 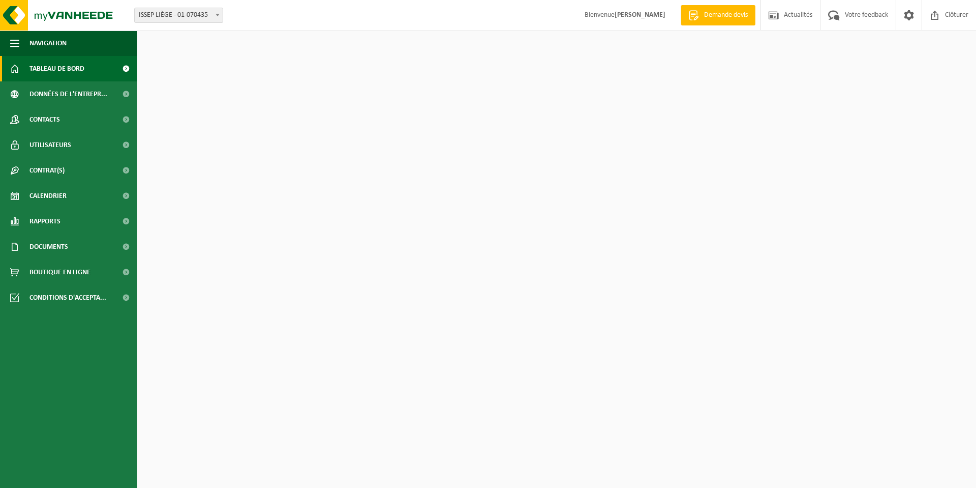 I want to click on span: Contacts, so click(x=45, y=119).